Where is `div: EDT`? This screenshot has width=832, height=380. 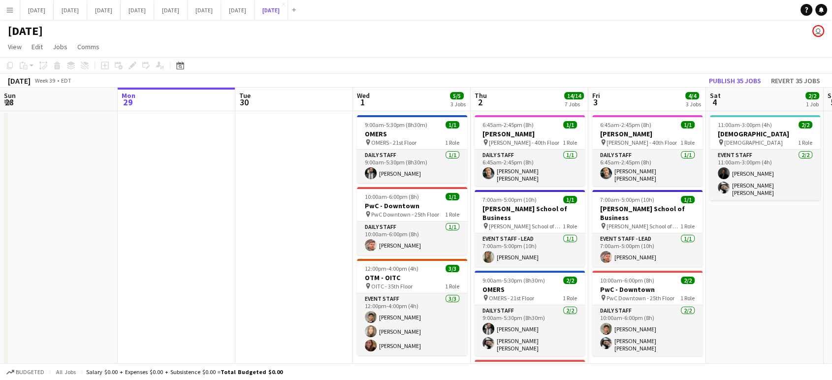
div: EDT is located at coordinates (66, 80).